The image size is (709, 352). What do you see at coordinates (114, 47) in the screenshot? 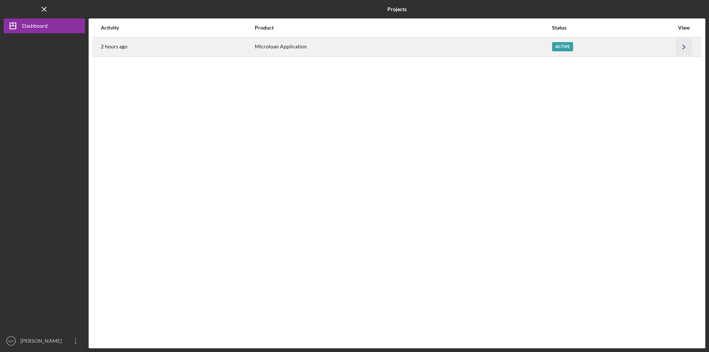
I see `time: 2025-09-15 16:38` at bounding box center [114, 47].